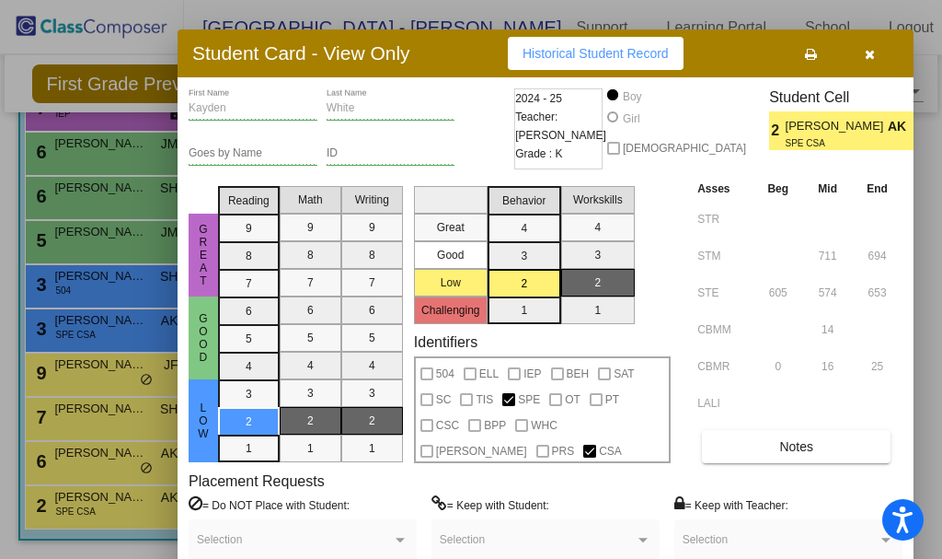 This screenshot has height=559, width=942. Describe the element at coordinates (722, 189) in the screenshot. I see `th: Asses` at that location.